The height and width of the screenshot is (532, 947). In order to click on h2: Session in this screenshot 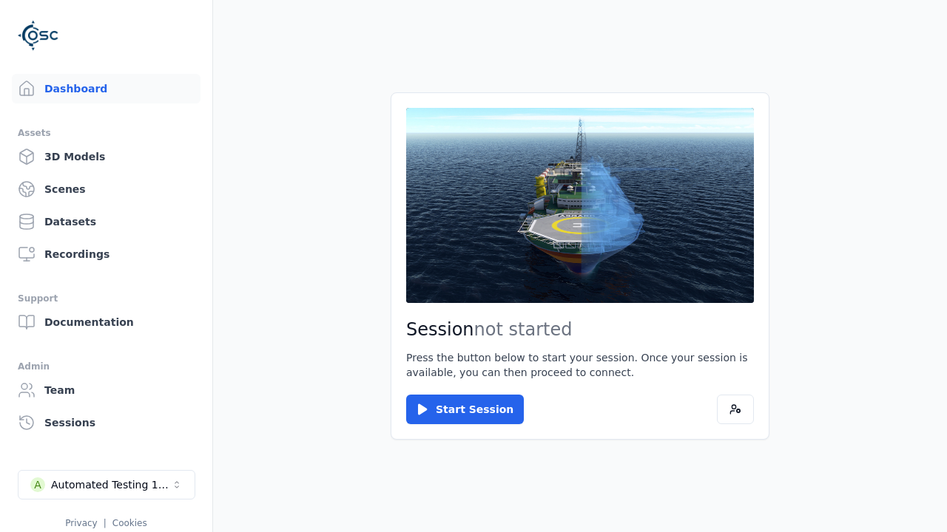, I will do `click(580, 330)`.